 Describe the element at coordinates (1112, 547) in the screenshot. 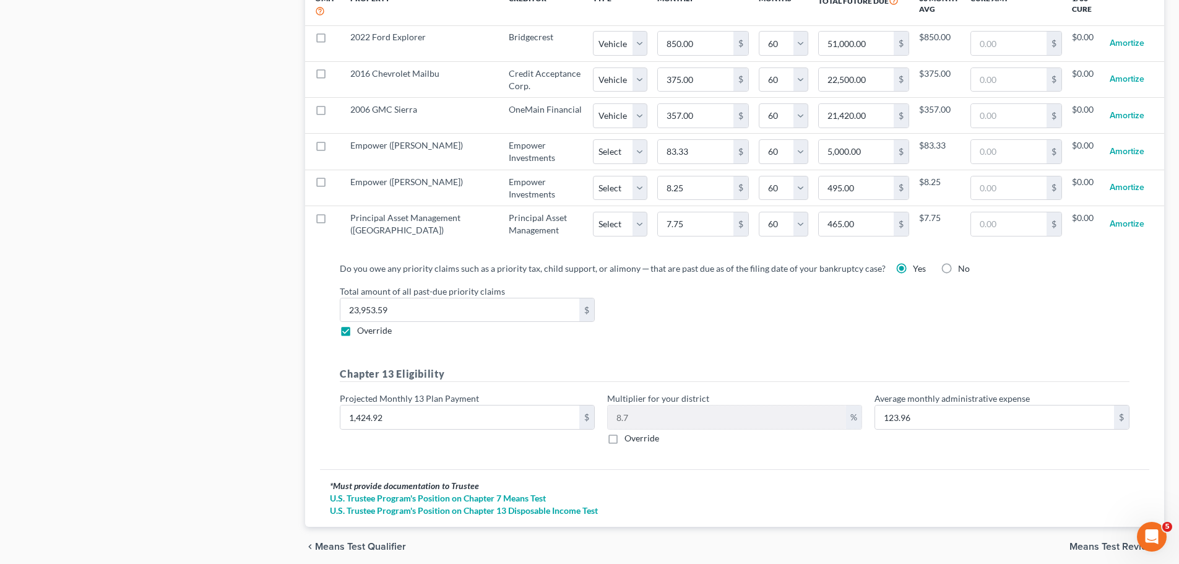

I see `span: Means Test Review` at that location.